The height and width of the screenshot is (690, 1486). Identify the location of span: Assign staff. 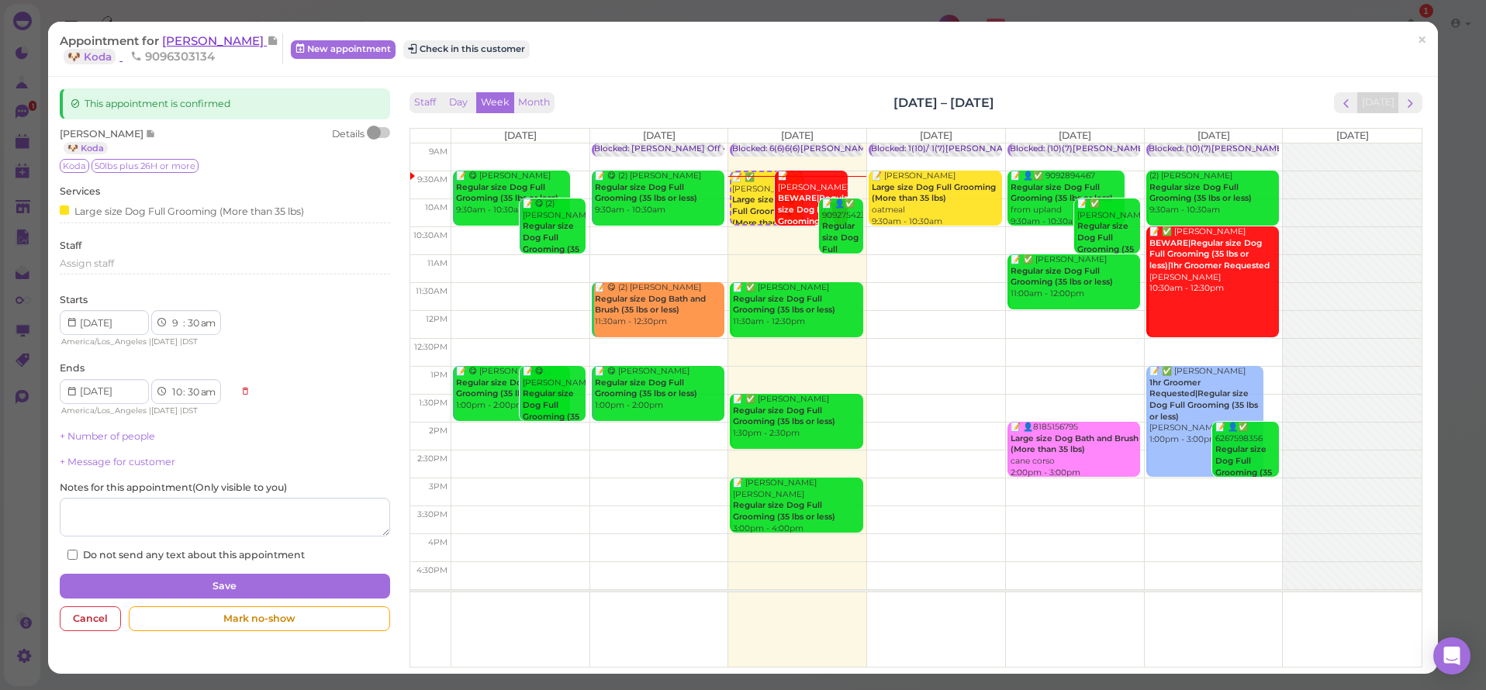
(87, 263).